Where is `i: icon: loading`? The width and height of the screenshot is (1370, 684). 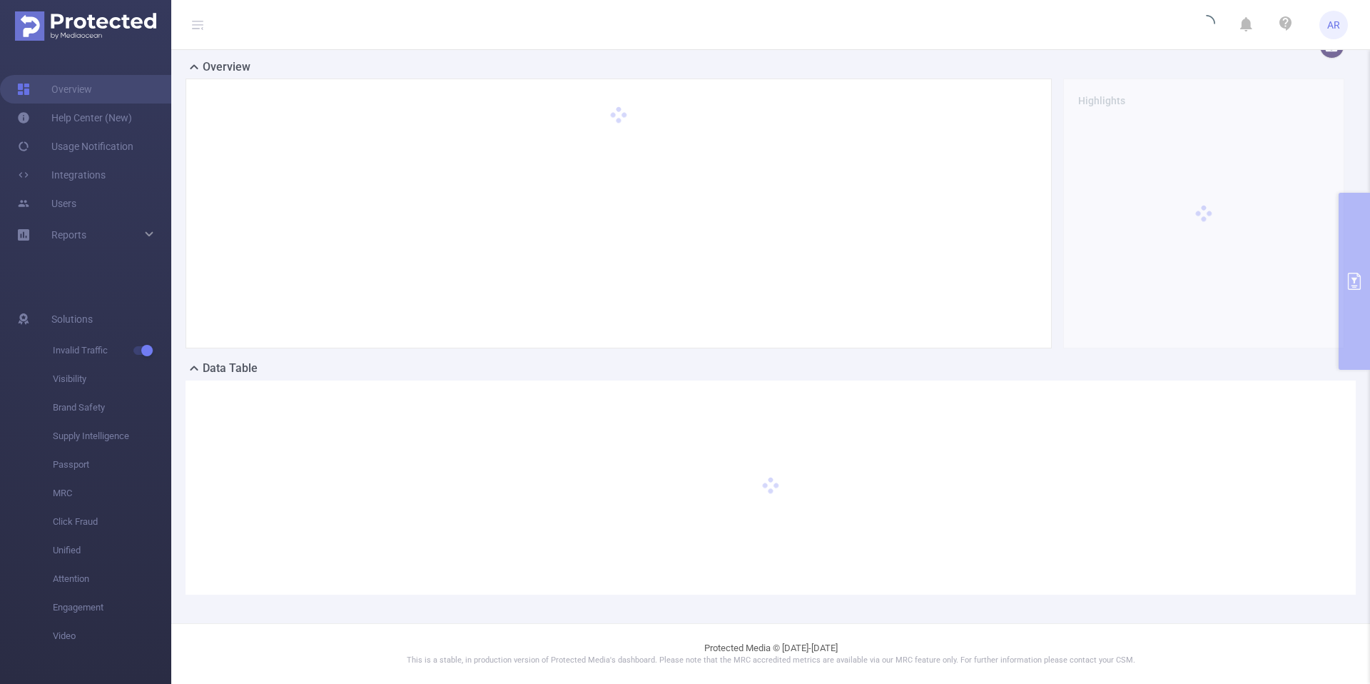 i: icon: loading is located at coordinates (1207, 25).